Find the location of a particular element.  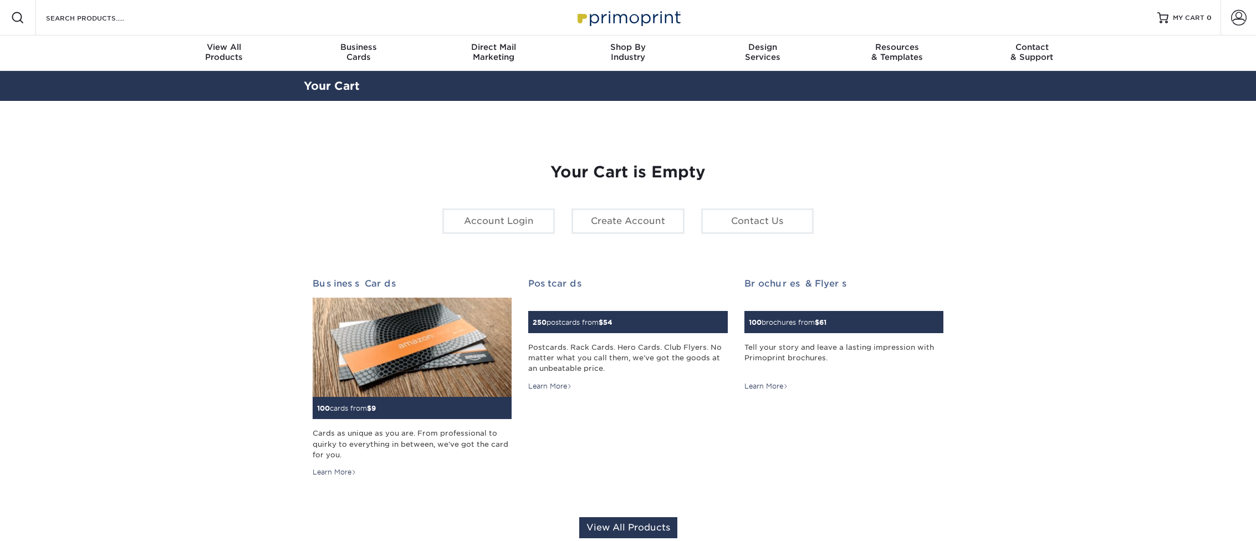

h1: Your Cart is Empty is located at coordinates (628, 172).